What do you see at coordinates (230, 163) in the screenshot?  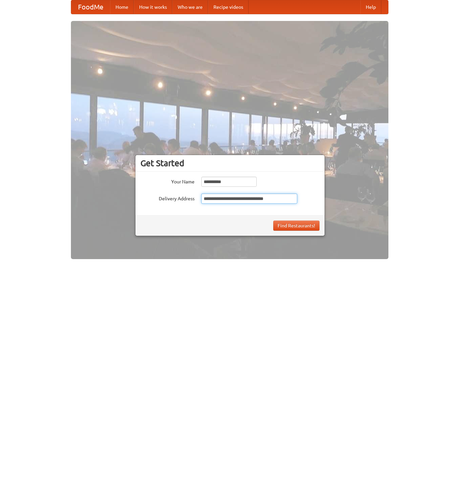 I see `h3: Get Started` at bounding box center [230, 163].